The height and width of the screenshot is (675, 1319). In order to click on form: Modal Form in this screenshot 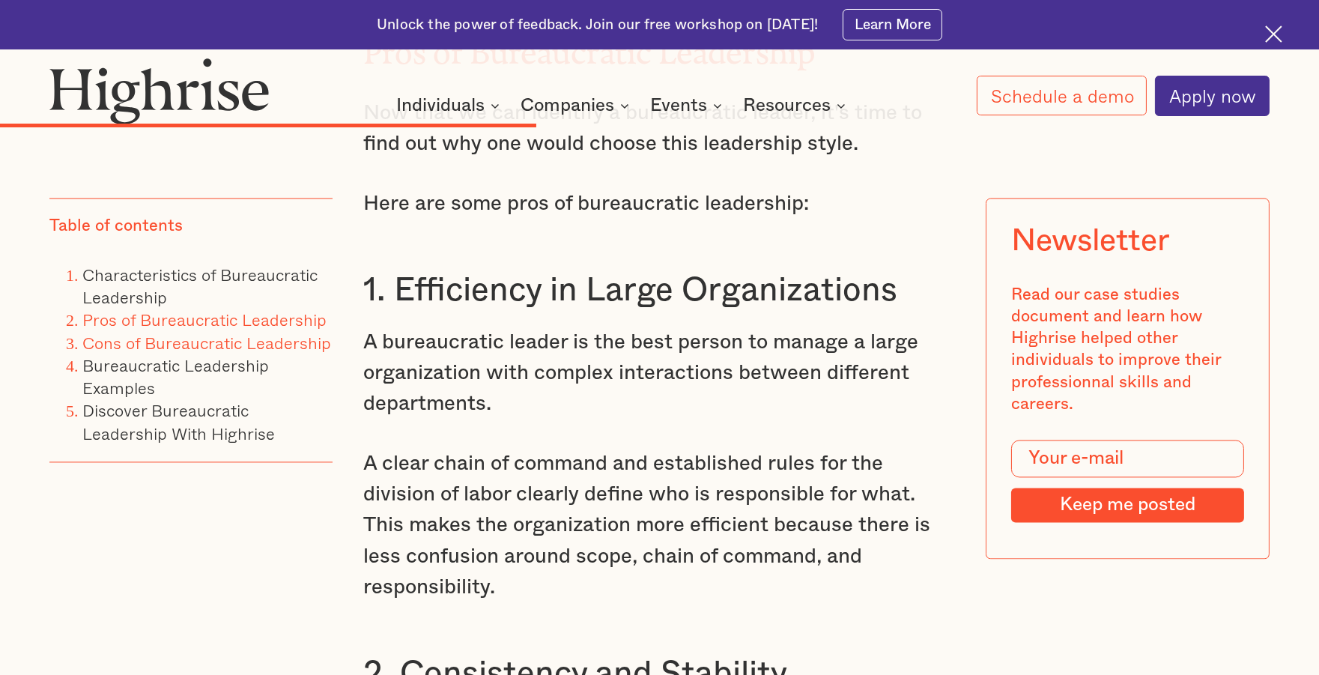, I will do `click(1128, 481)`.